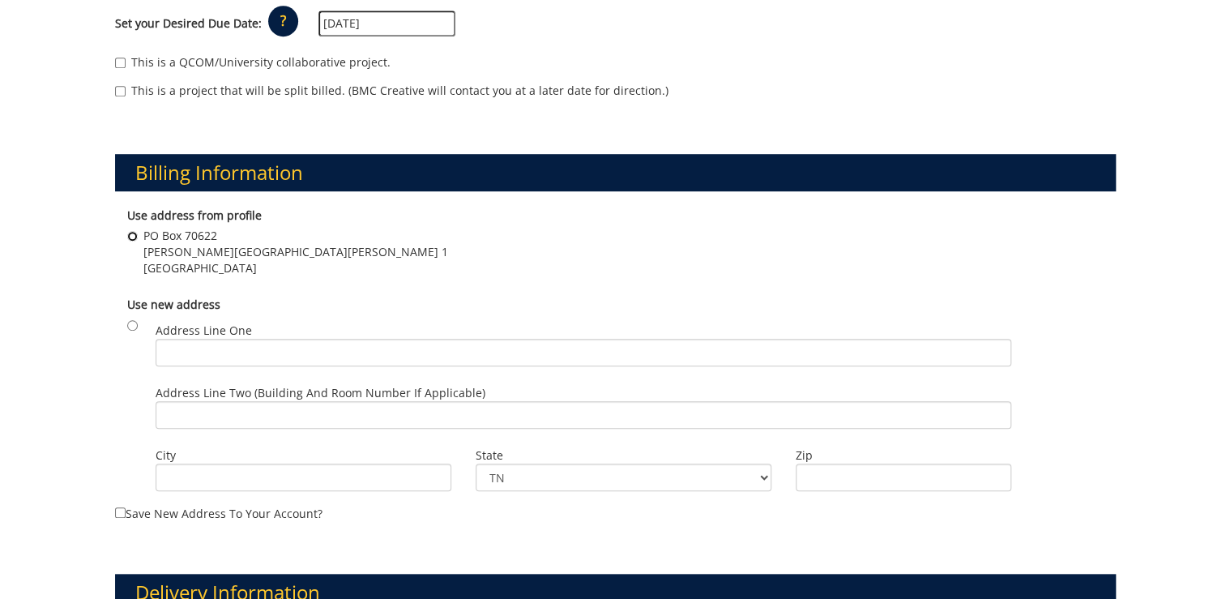  I want to click on input: Save new address to your account?, so click(120, 512).